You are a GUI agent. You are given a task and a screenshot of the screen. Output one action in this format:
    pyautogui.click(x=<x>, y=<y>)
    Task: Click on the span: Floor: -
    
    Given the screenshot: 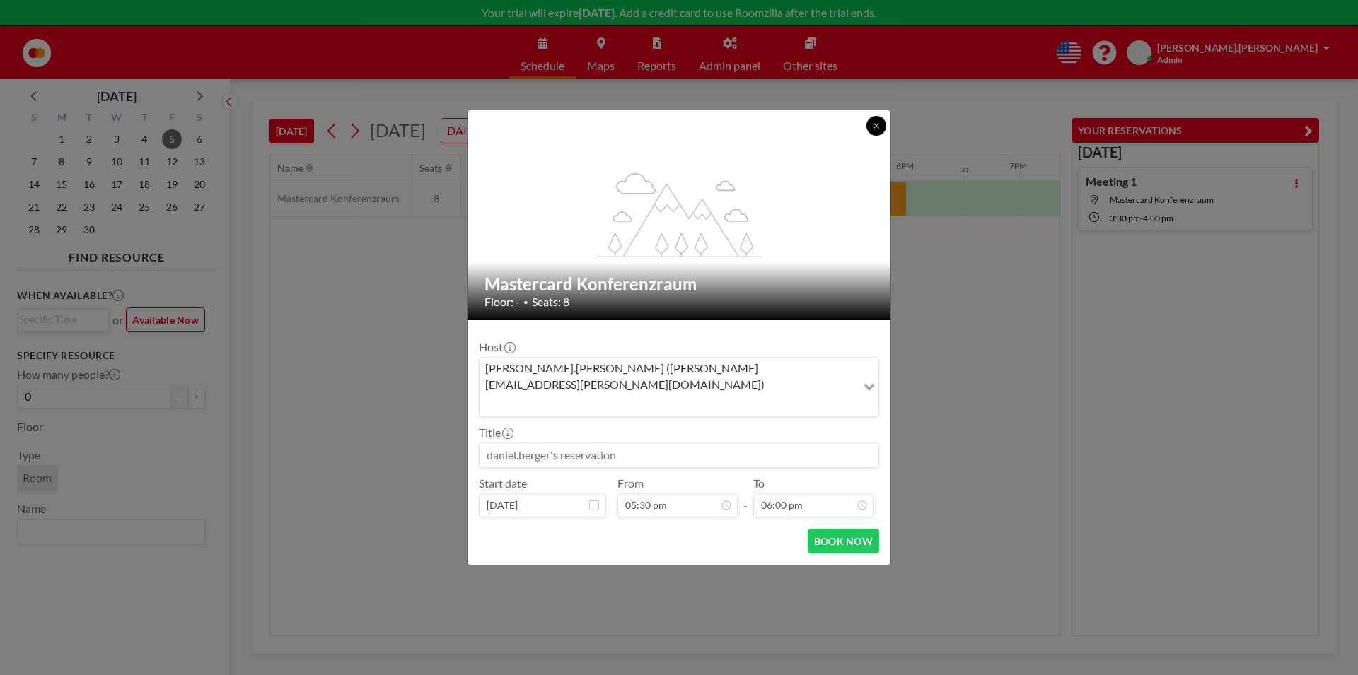 What is the action you would take?
    pyautogui.click(x=502, y=302)
    